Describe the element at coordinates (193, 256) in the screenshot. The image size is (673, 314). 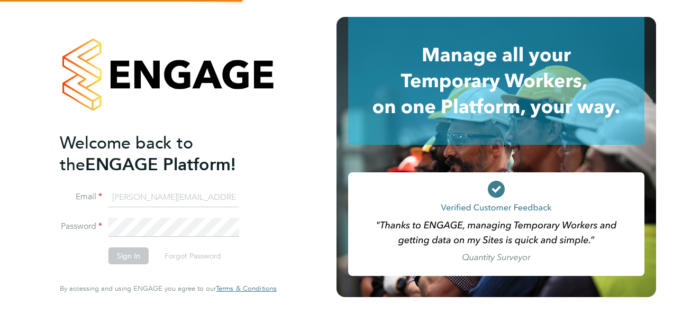
I see `button: Forgot Password` at that location.